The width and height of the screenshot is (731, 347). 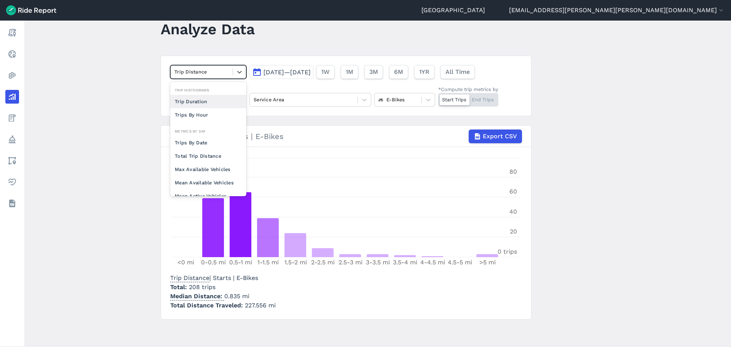 What do you see at coordinates (424, 72) in the screenshot?
I see `span: 1YR` at bounding box center [424, 72].